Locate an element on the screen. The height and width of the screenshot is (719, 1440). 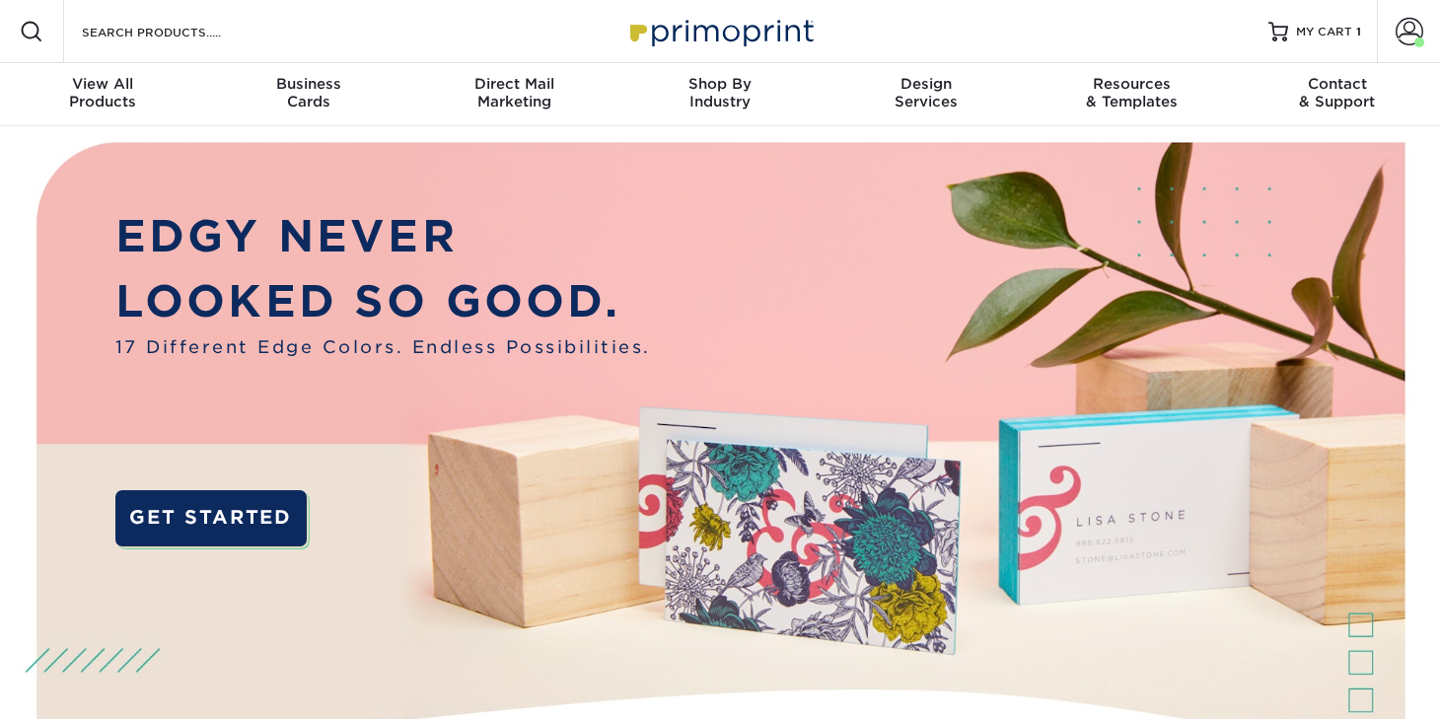
a: Contact& Support is located at coordinates (1337, 95).